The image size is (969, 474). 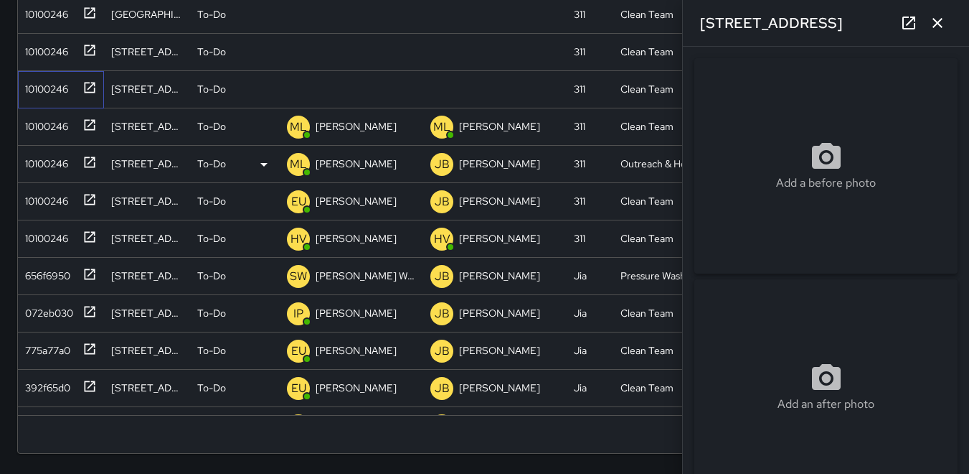 What do you see at coordinates (147, 126) in the screenshot?
I see `div: 954 Howard Street` at bounding box center [147, 126].